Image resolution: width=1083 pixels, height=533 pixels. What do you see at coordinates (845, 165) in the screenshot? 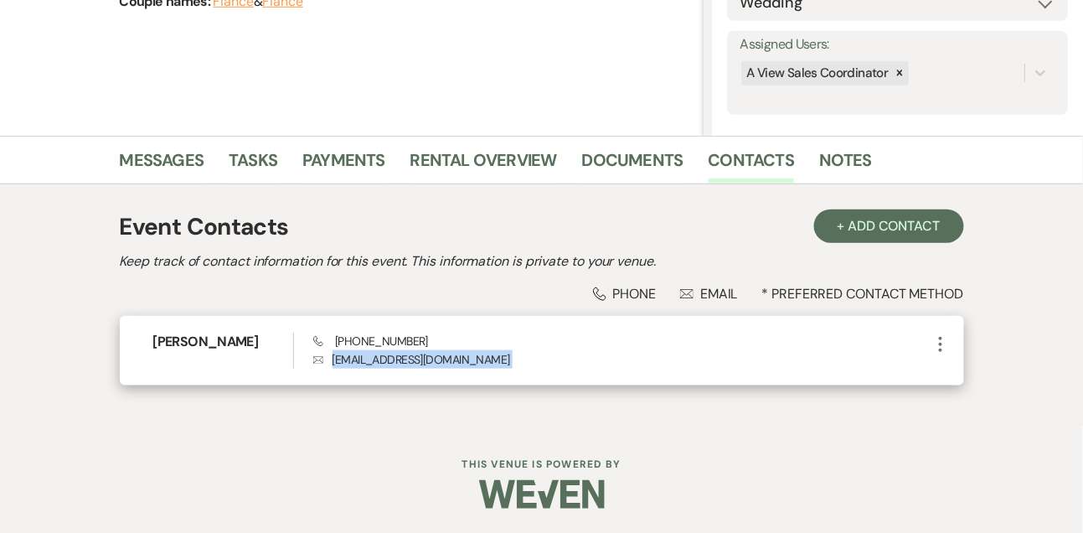
I see `a: Notes` at bounding box center [845, 165].